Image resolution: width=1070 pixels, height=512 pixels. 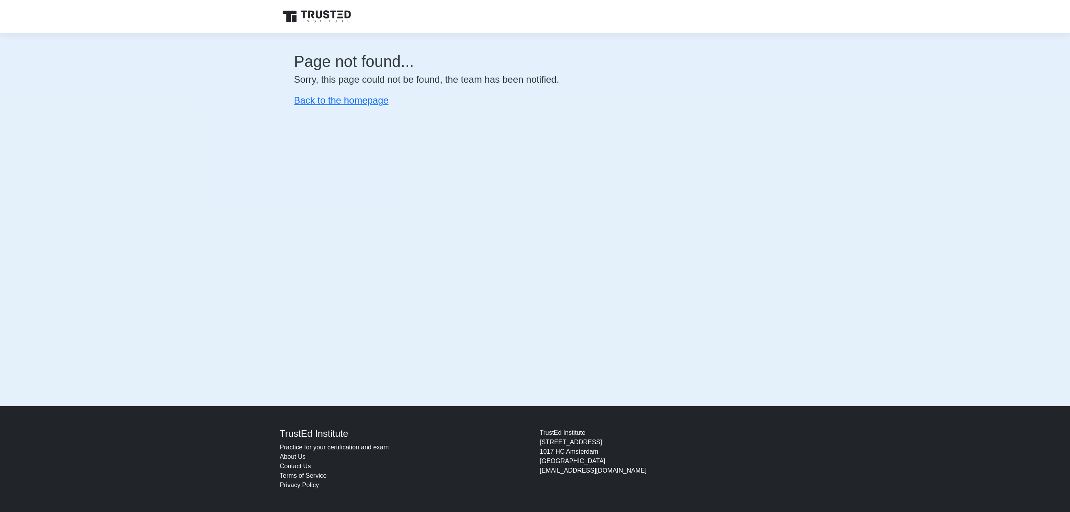 I want to click on h1: Page not found..., so click(x=535, y=61).